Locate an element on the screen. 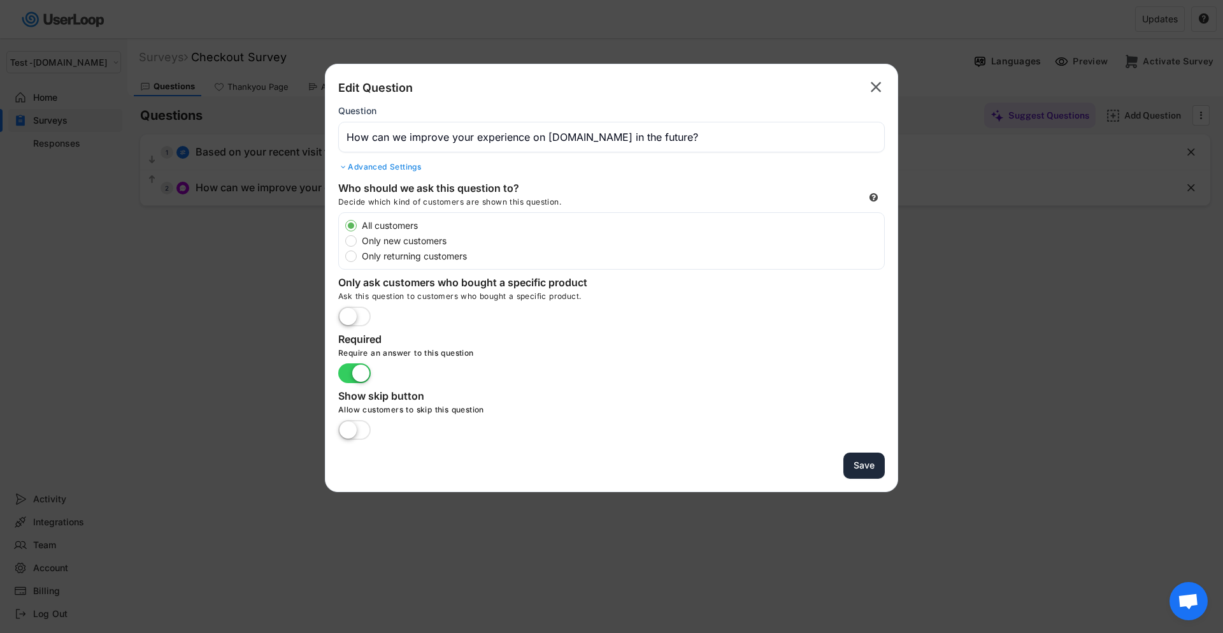  input: Type your question here... is located at coordinates (612, 137).